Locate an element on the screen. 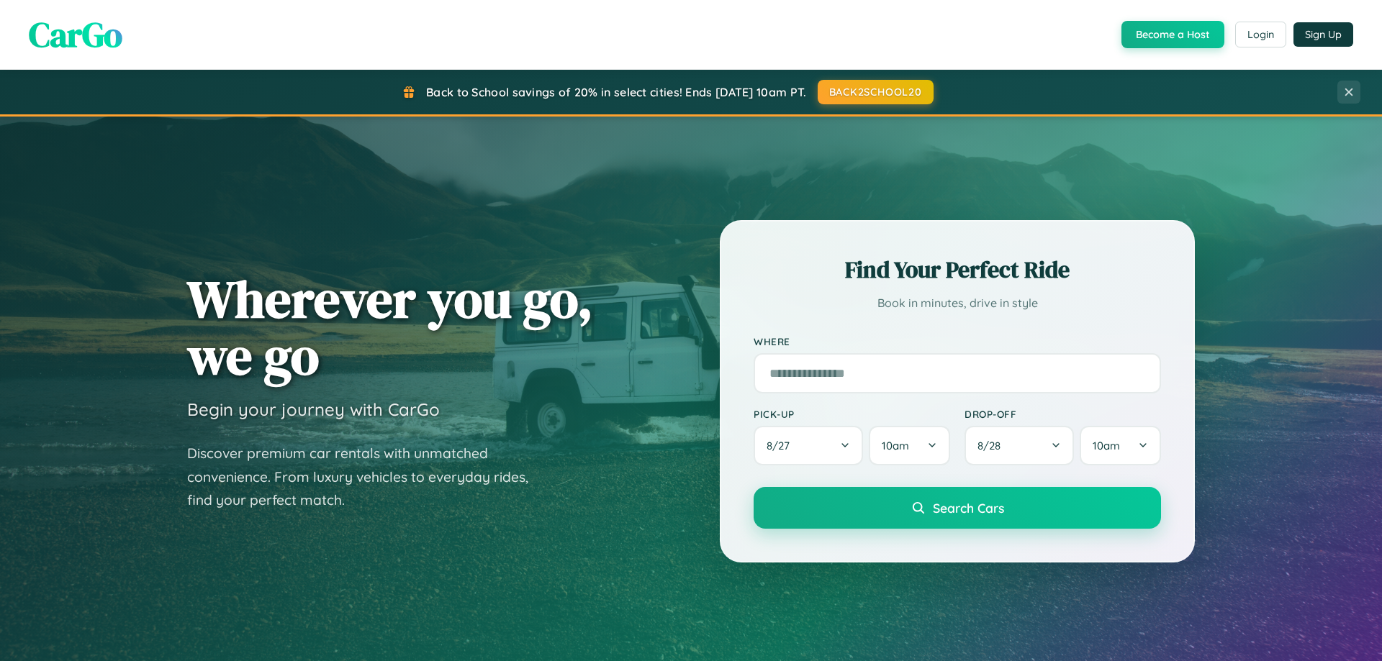  p: Discover premium car rentals with unmatched convenience. From luxury vehicles to everyday rides, ... is located at coordinates (367, 477).